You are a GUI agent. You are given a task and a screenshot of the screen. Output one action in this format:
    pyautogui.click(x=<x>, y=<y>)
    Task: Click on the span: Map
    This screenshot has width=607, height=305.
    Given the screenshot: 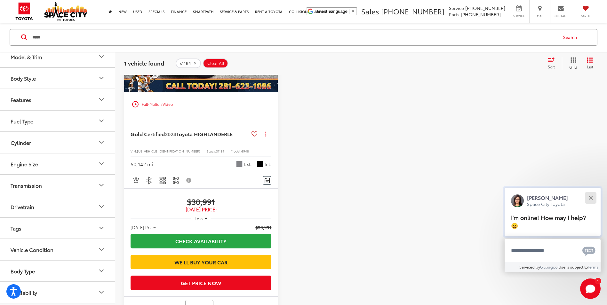 What is the action you would take?
    pyautogui.click(x=540, y=16)
    